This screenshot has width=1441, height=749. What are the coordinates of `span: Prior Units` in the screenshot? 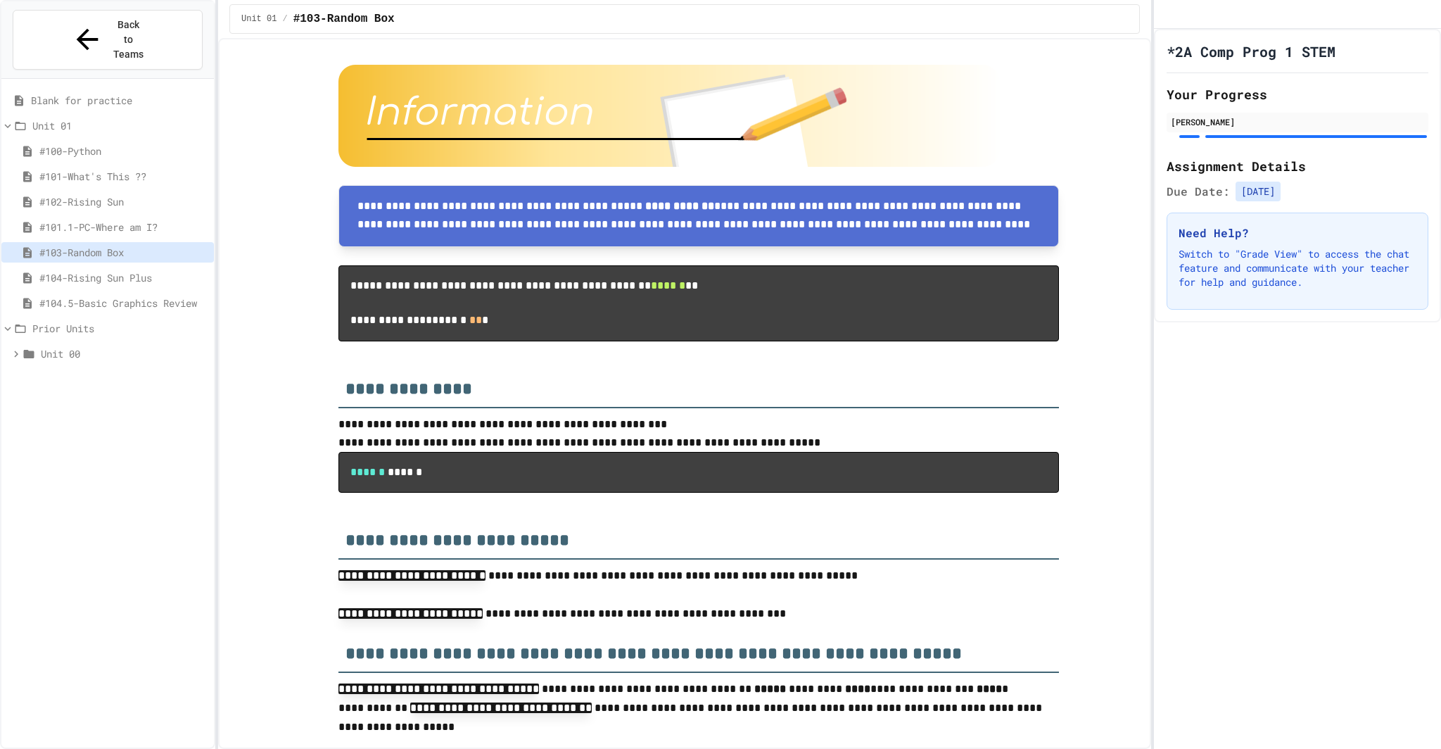 It's located at (120, 328).